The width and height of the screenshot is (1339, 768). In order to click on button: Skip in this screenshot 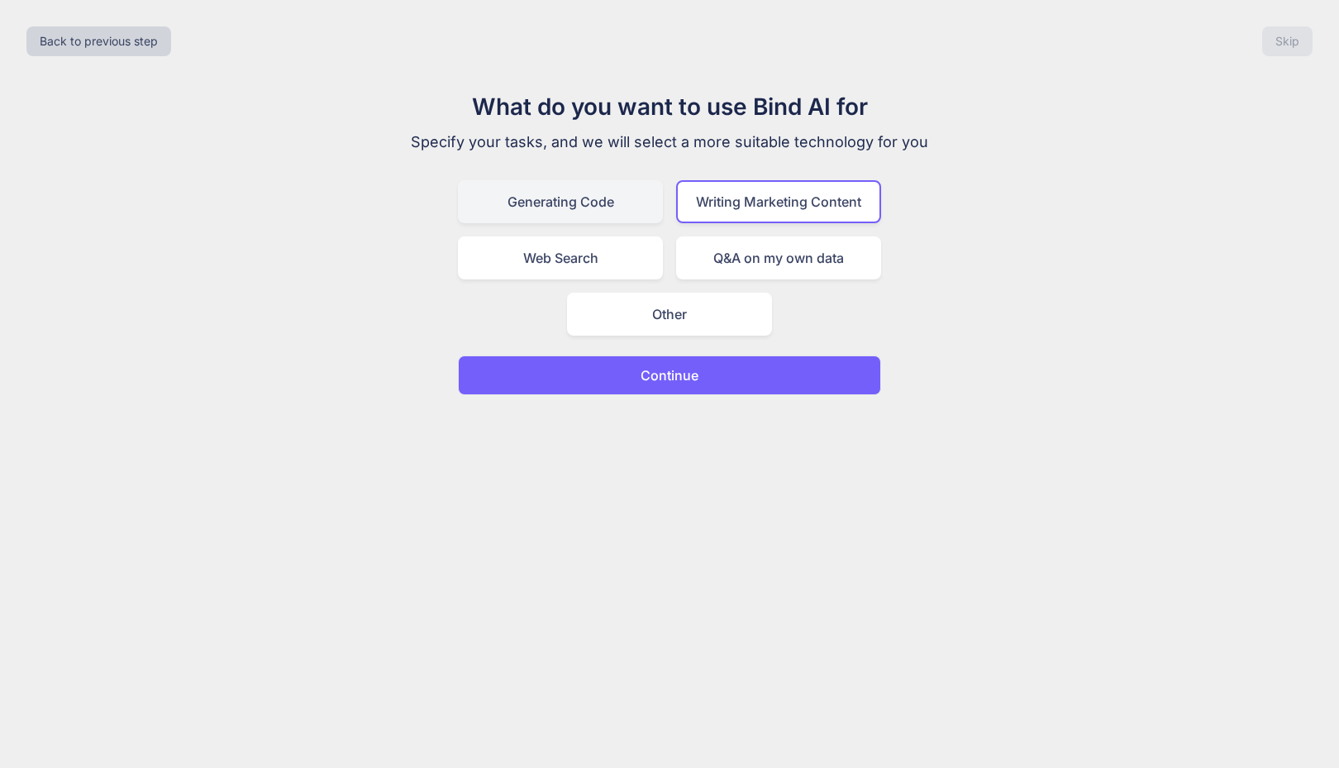, I will do `click(1287, 41)`.